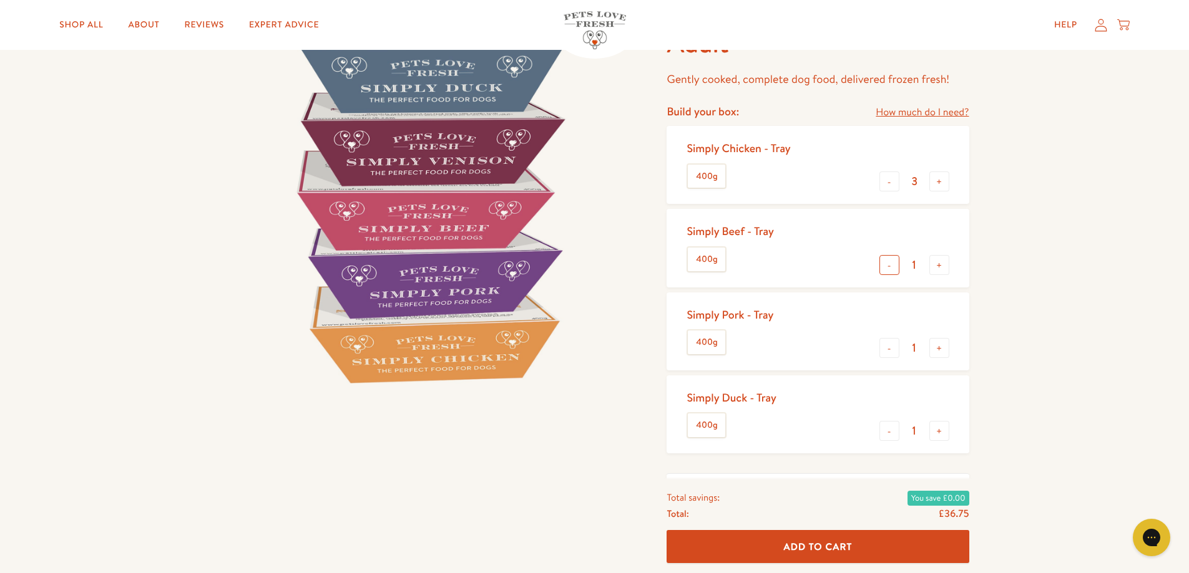  What do you see at coordinates (738, 148) in the screenshot?
I see `div: Simply Chicken - Tray` at bounding box center [738, 148].